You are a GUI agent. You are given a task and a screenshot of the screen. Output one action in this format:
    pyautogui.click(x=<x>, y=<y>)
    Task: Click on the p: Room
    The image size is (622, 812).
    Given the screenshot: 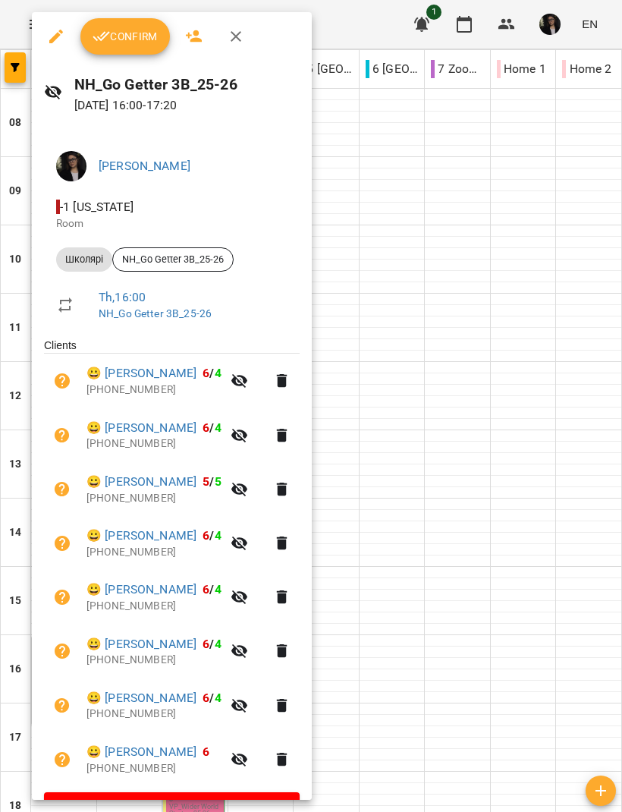 What is the action you would take?
    pyautogui.click(x=171, y=224)
    